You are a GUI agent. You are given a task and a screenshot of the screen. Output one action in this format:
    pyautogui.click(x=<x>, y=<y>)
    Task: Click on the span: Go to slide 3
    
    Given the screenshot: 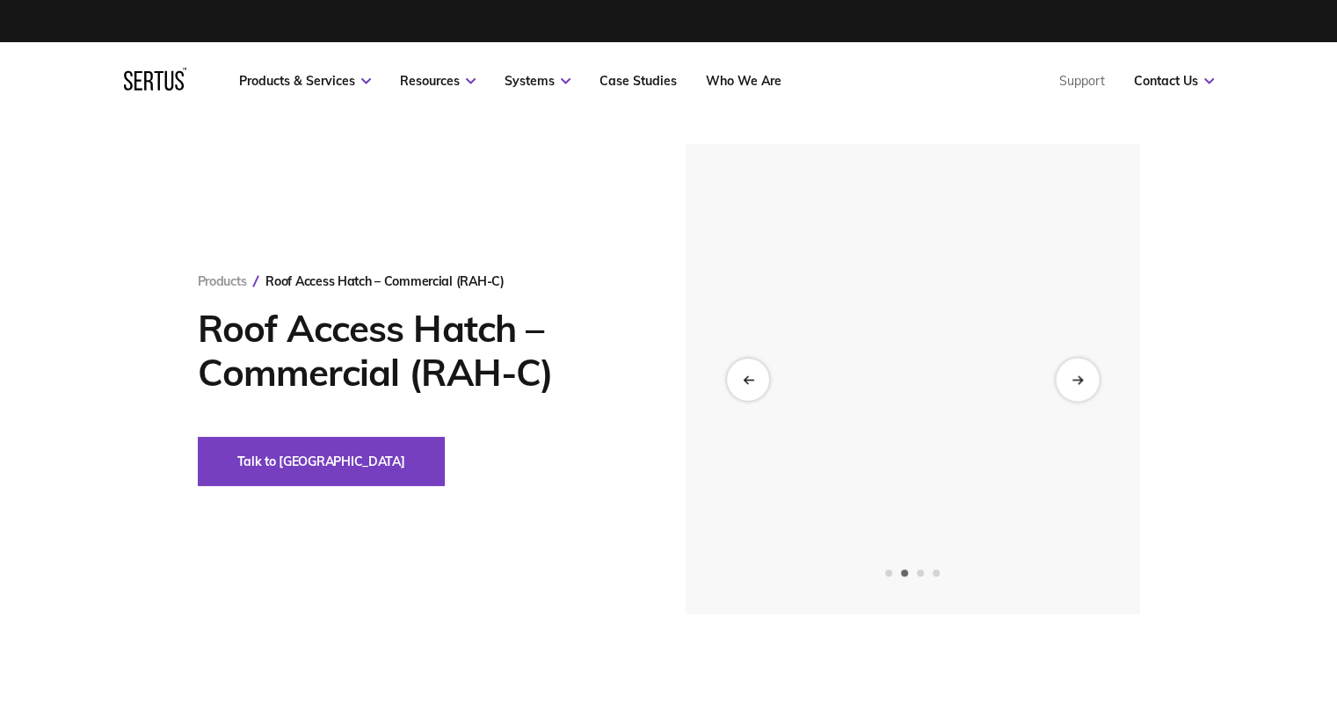 What is the action you would take?
    pyautogui.click(x=920, y=573)
    